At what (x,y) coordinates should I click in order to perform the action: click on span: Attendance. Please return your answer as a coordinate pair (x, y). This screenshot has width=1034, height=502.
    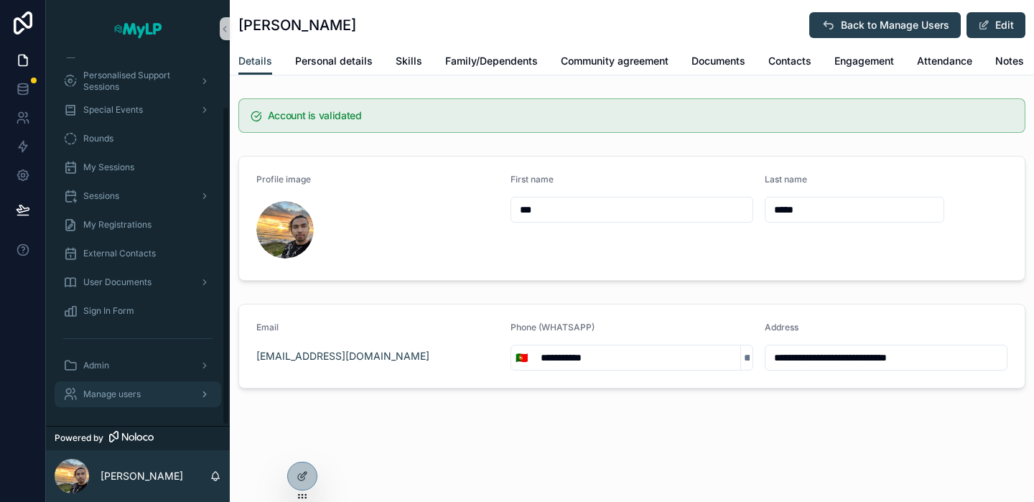
    Looking at the image, I should click on (944, 61).